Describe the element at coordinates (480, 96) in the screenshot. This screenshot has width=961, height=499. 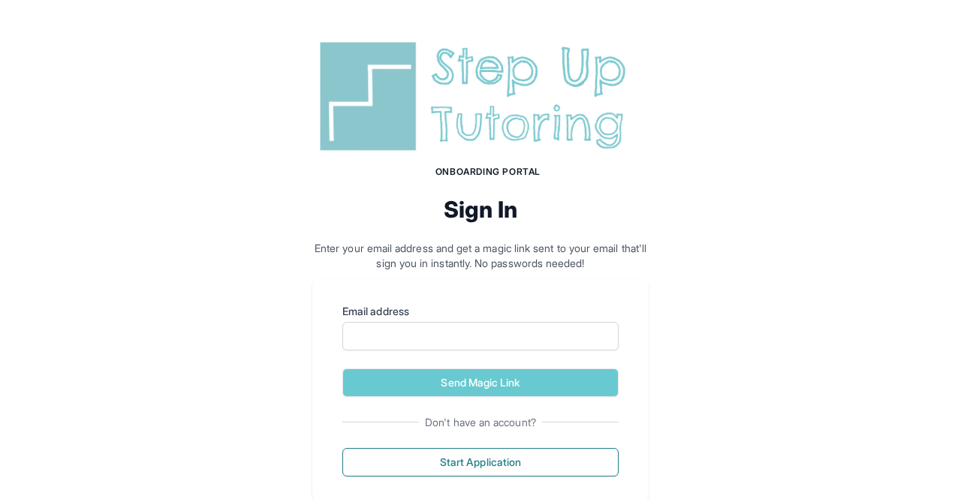
I see `img: Step Up Tutoring horizontal logo` at that location.